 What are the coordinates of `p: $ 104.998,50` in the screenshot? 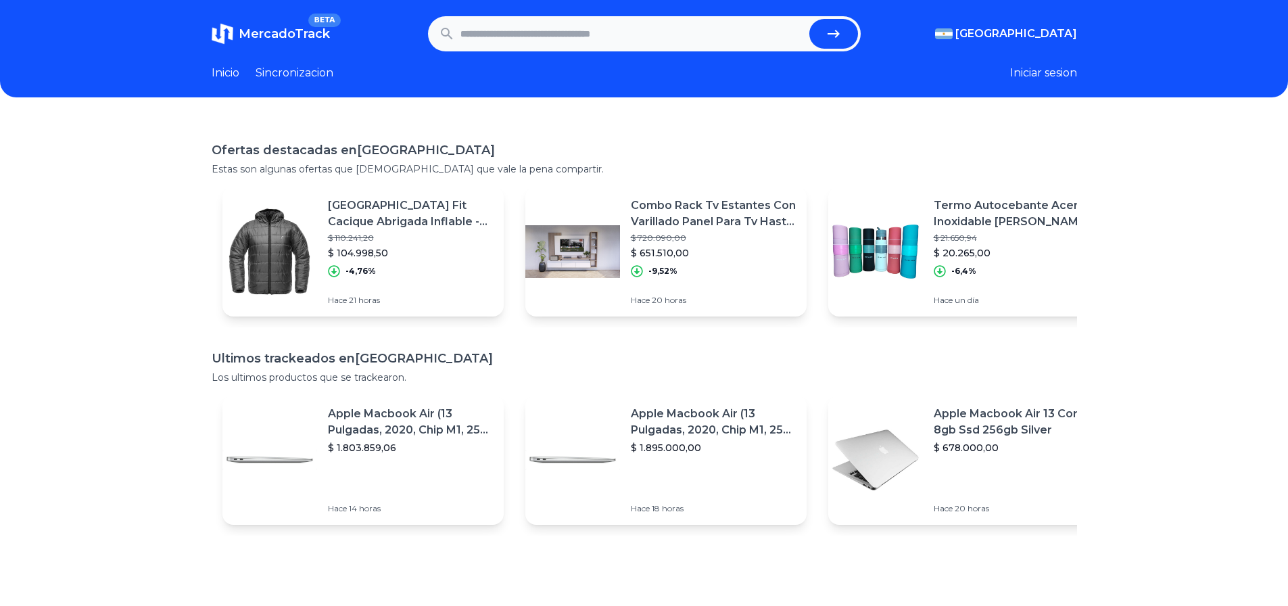 It's located at (410, 253).